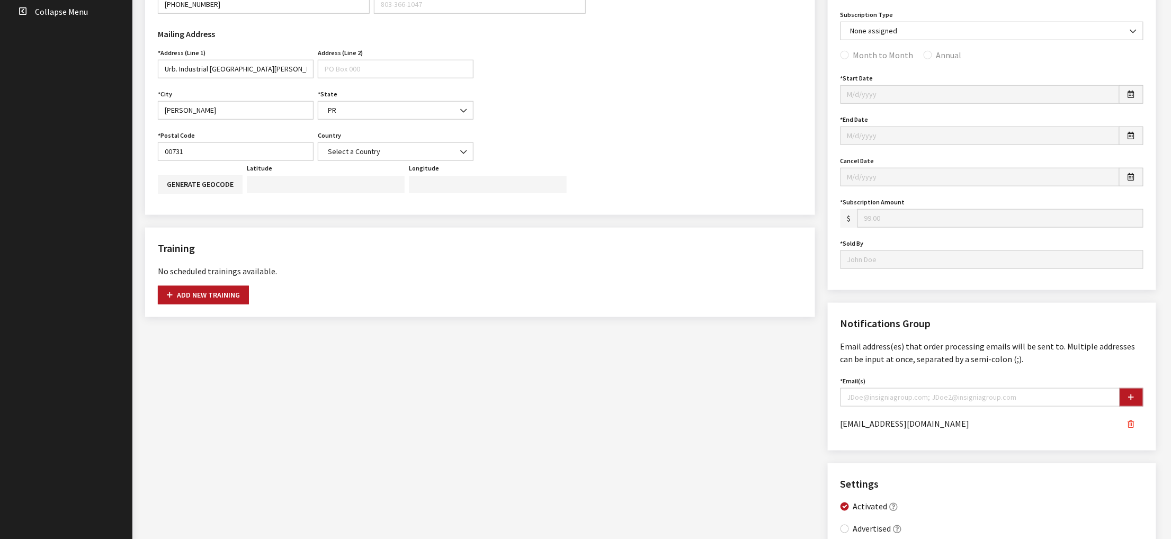 This screenshot has width=1171, height=539. What do you see at coordinates (396, 69) in the screenshot?
I see `input: PO Box 000` at bounding box center [396, 69].